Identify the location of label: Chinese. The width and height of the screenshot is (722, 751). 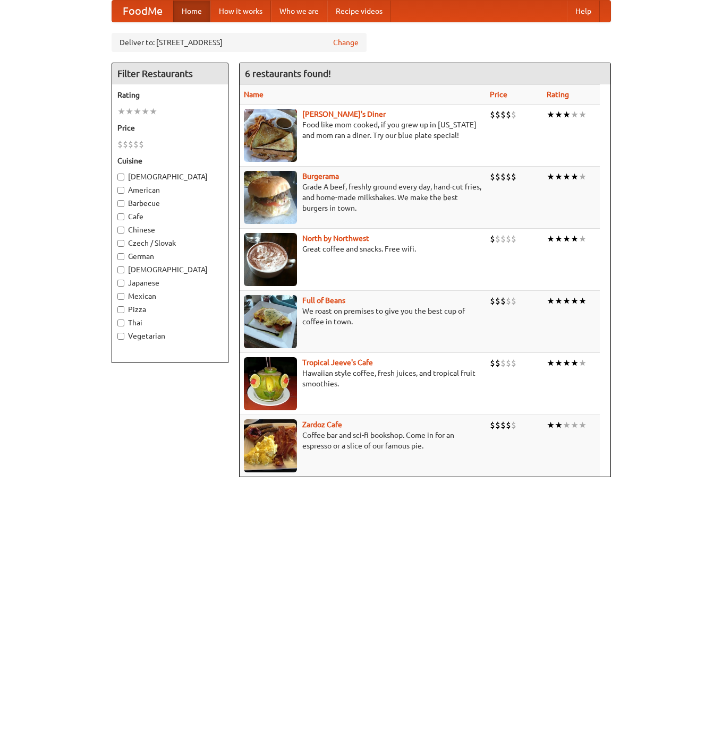
(170, 230).